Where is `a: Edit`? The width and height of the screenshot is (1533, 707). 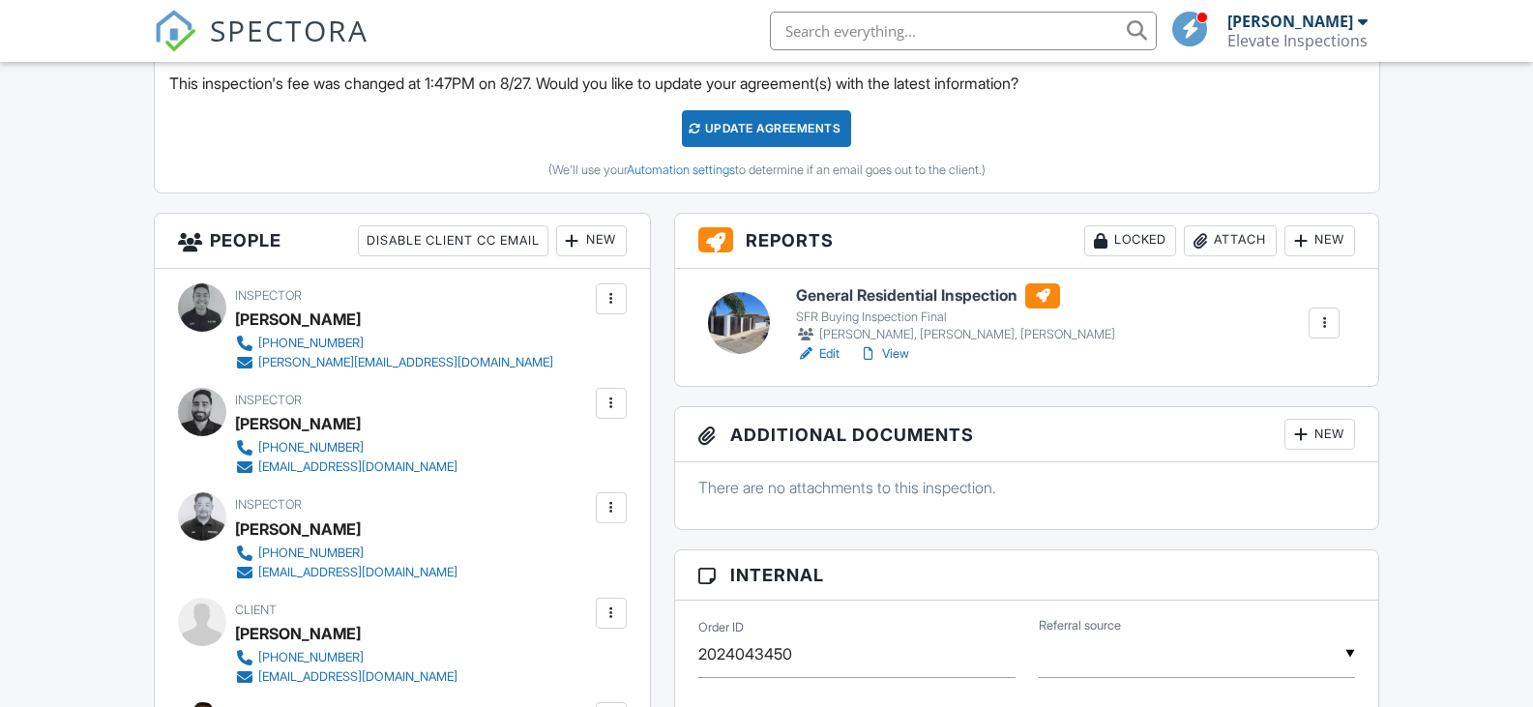 a: Edit is located at coordinates (817, 354).